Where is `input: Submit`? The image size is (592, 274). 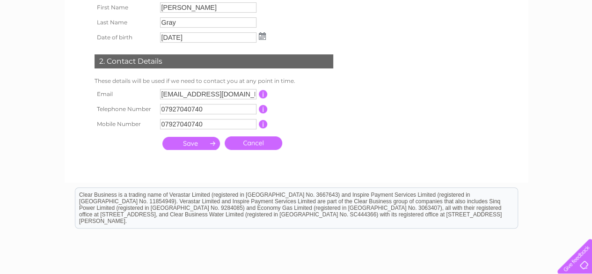 input: Submit is located at coordinates (191, 143).